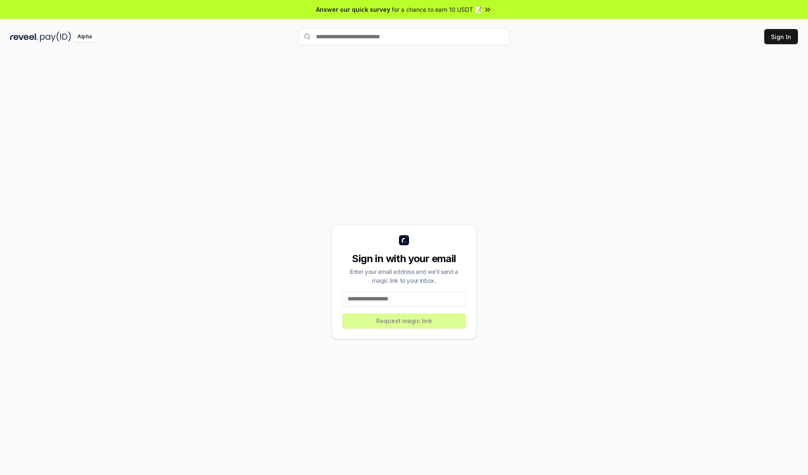 The image size is (808, 475). What do you see at coordinates (781, 37) in the screenshot?
I see `button: Sign In` at bounding box center [781, 37].